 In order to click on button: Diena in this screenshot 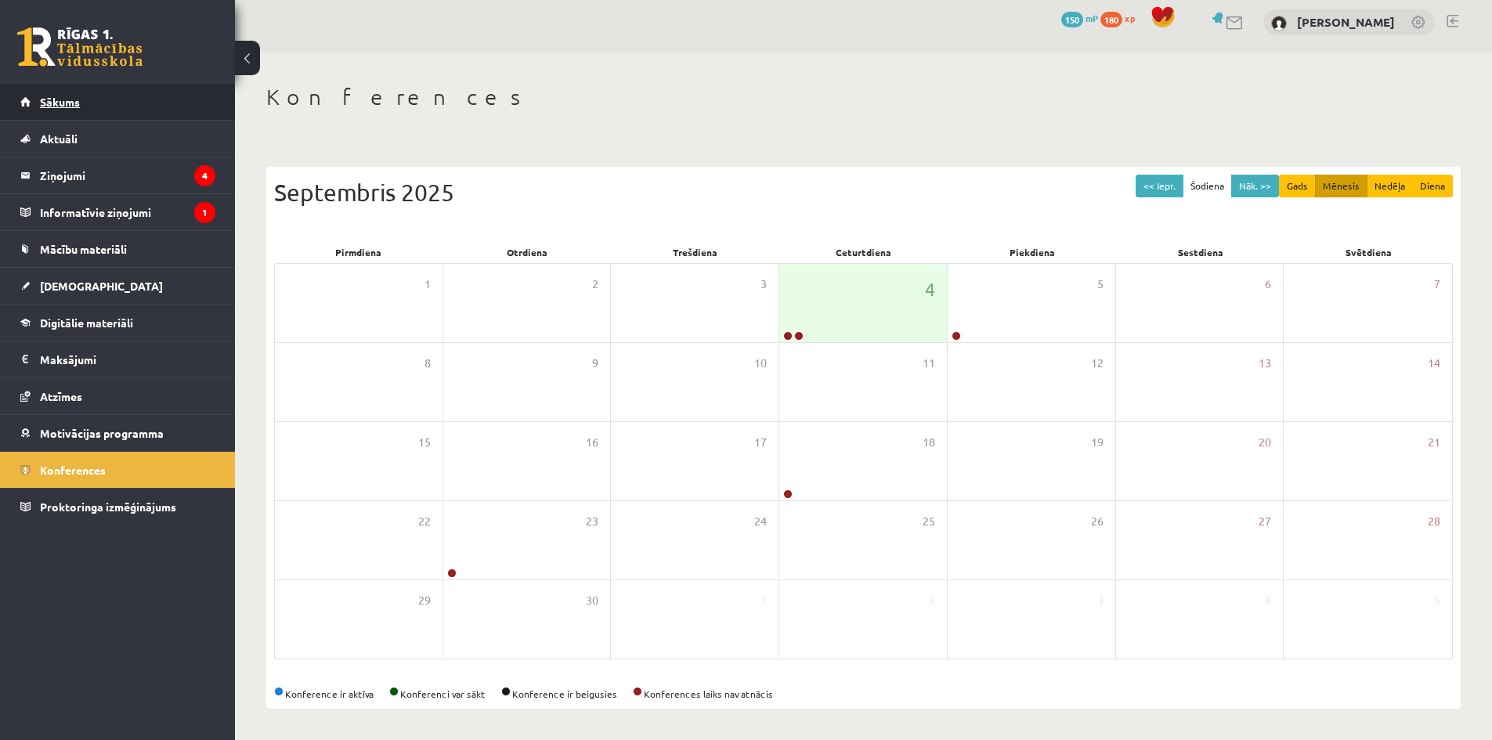, I will do `click(1433, 186)`.